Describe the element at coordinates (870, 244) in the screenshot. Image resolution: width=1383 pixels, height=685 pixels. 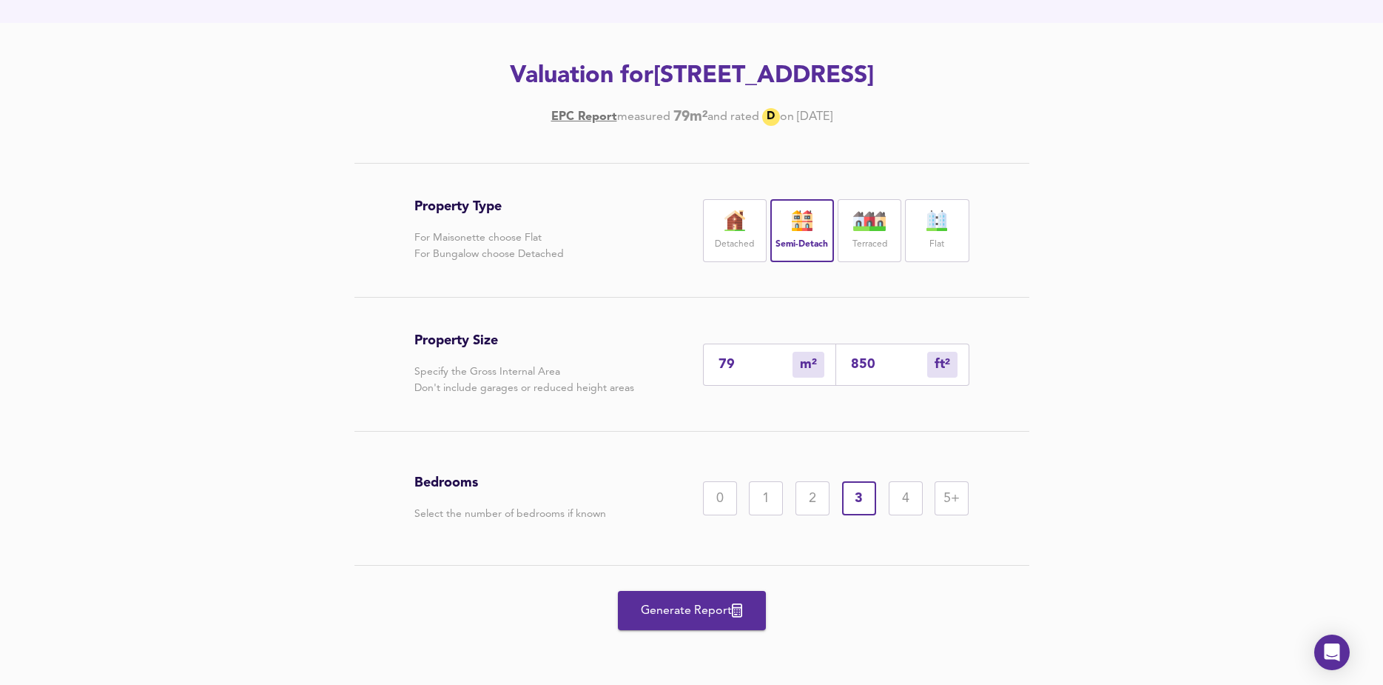
I see `label: Terraced` at that location.